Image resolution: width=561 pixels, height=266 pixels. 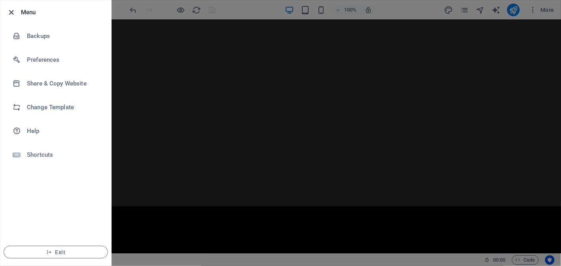 I want to click on button: Exit, so click(x=56, y=252).